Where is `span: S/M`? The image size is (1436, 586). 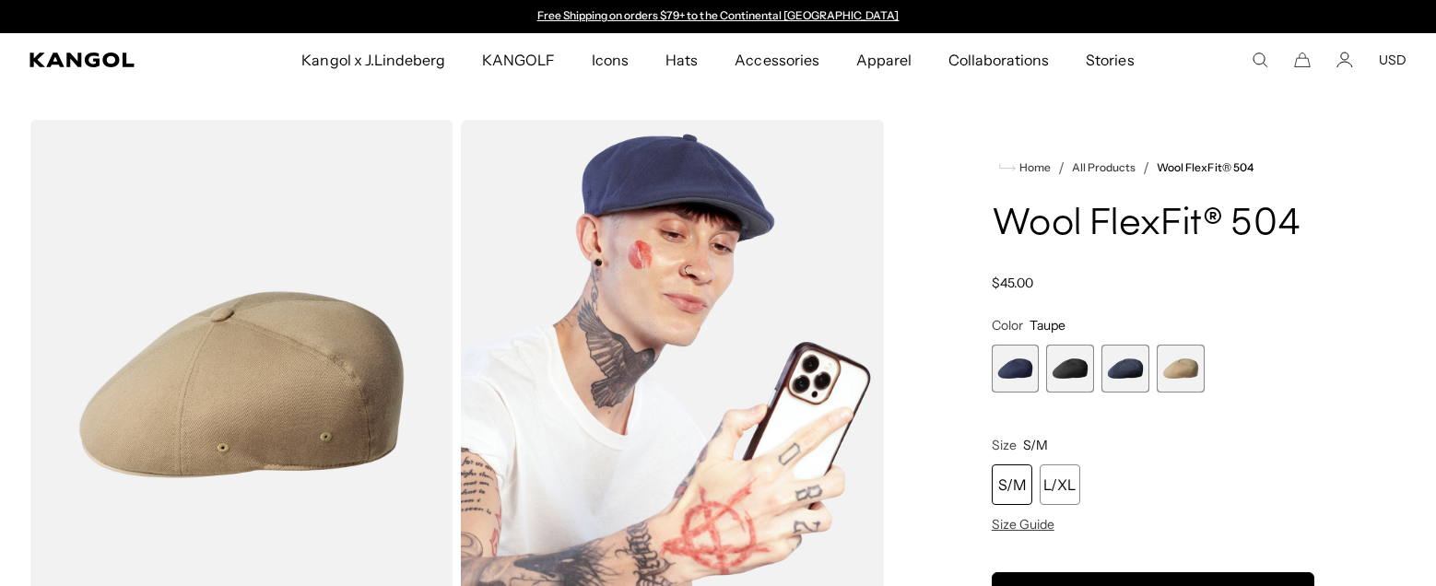
span: S/M is located at coordinates (1035, 445).